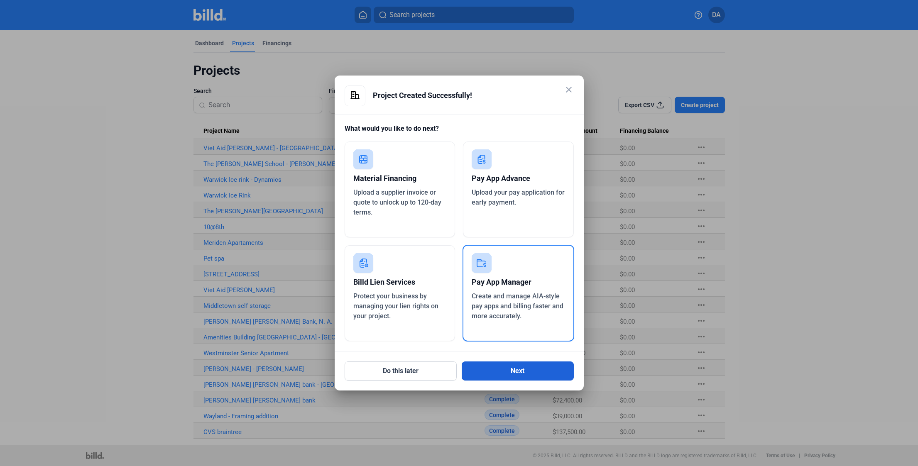 The image size is (918, 466). I want to click on div: Pay App Manager, so click(518, 282).